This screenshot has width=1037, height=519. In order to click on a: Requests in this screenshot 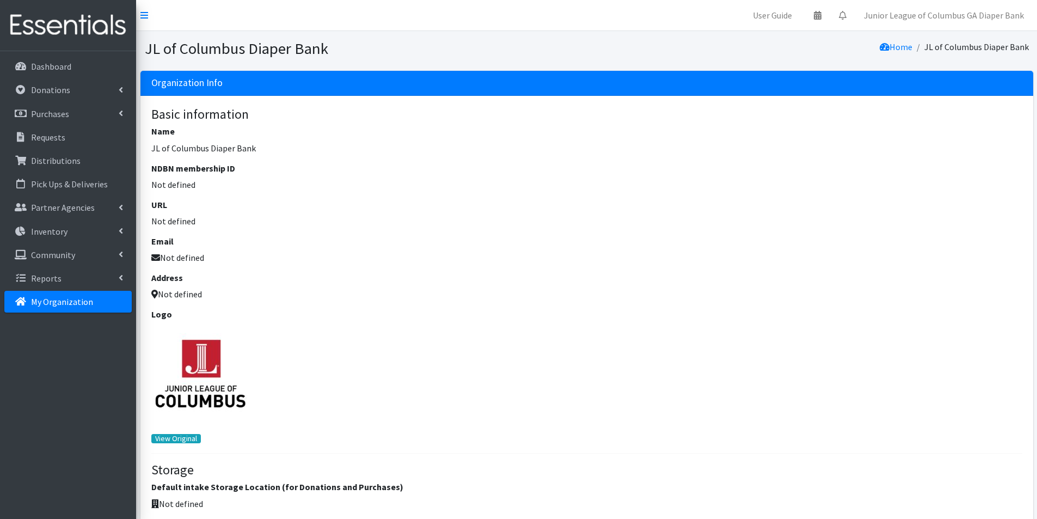, I will do `click(68, 137)`.